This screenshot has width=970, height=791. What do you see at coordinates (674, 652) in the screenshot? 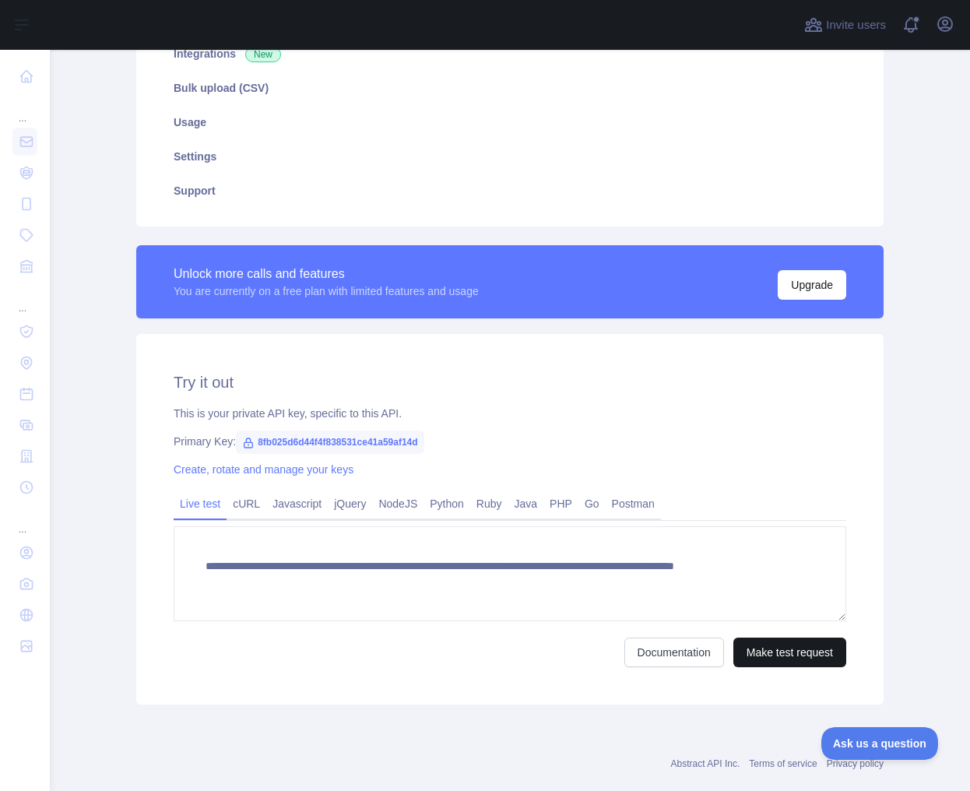
I see `a: Documentation` at bounding box center [674, 652].